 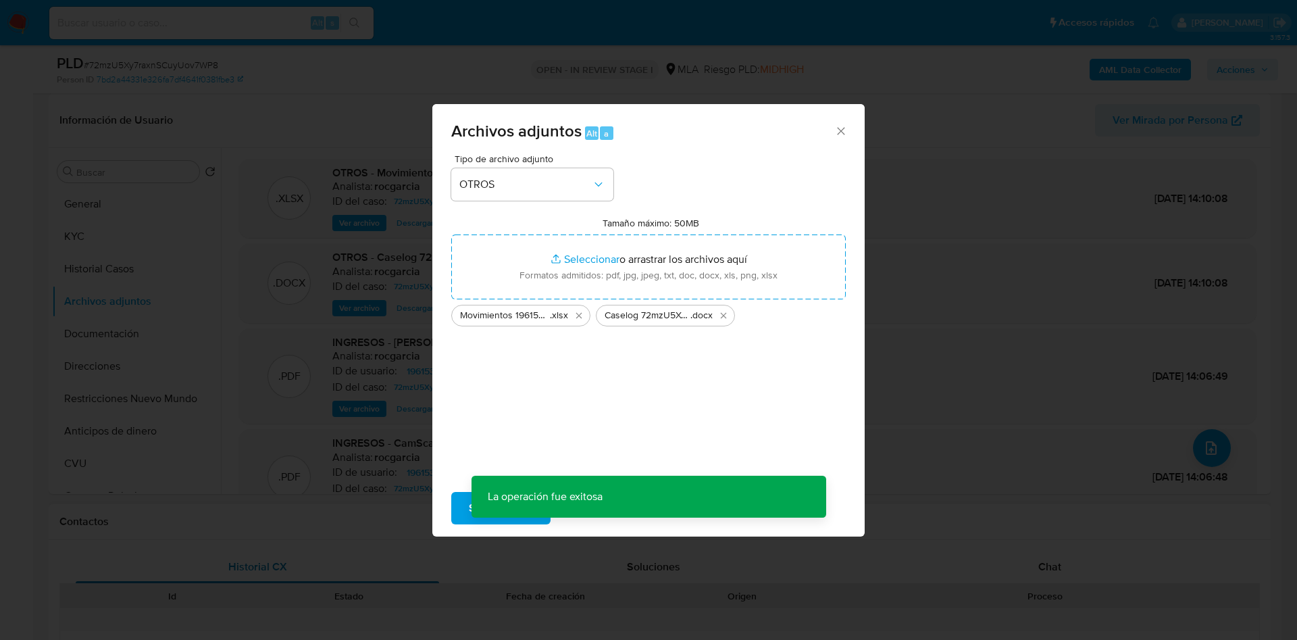 What do you see at coordinates (648, 313) in the screenshot?
I see `ul: Archivos seleccionados` at bounding box center [648, 313].